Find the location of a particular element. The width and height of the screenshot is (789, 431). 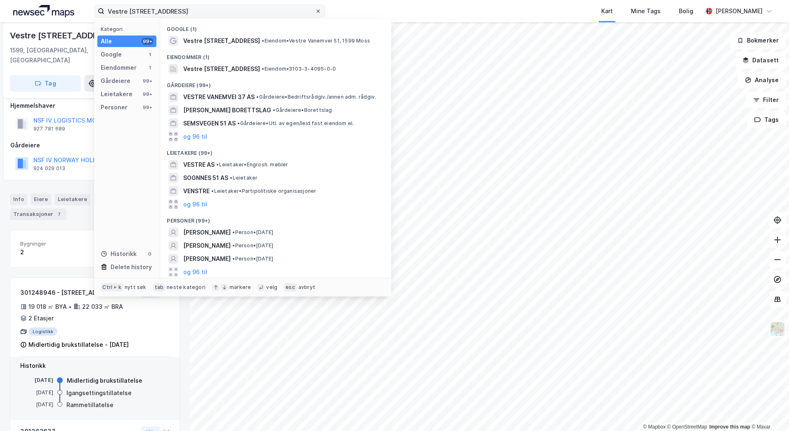

div: Rammetillatelse is located at coordinates (90, 405).